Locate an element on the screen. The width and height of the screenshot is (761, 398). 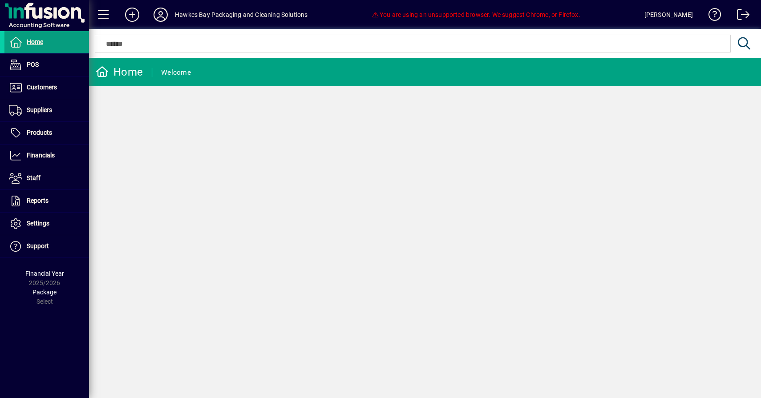
span: Customers is located at coordinates (42, 87).